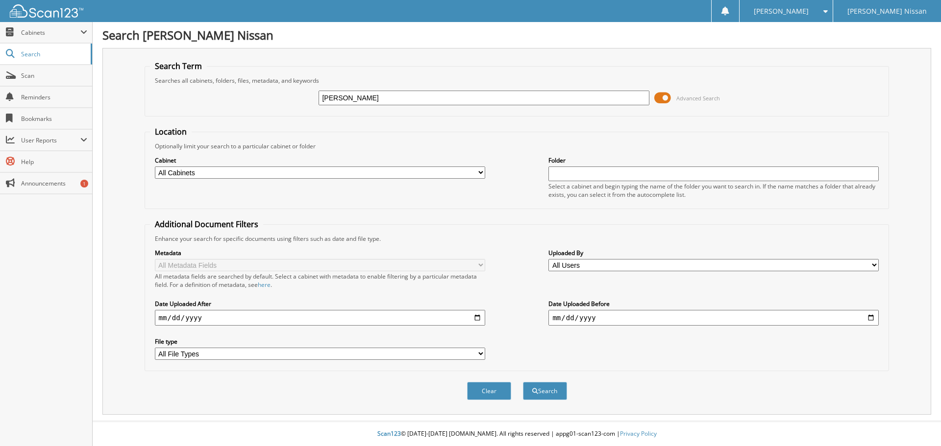 Image resolution: width=941 pixels, height=446 pixels. Describe the element at coordinates (170, 132) in the screenshot. I see `legend: Location` at that location.